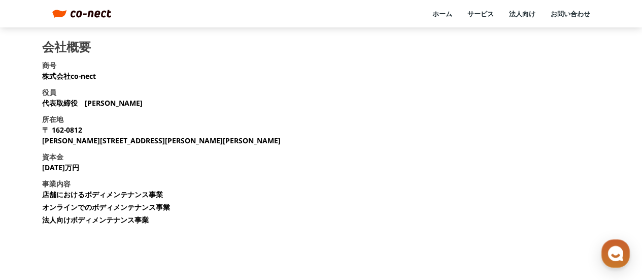 This screenshot has height=280, width=642. I want to click on a: ホーム, so click(442, 14).